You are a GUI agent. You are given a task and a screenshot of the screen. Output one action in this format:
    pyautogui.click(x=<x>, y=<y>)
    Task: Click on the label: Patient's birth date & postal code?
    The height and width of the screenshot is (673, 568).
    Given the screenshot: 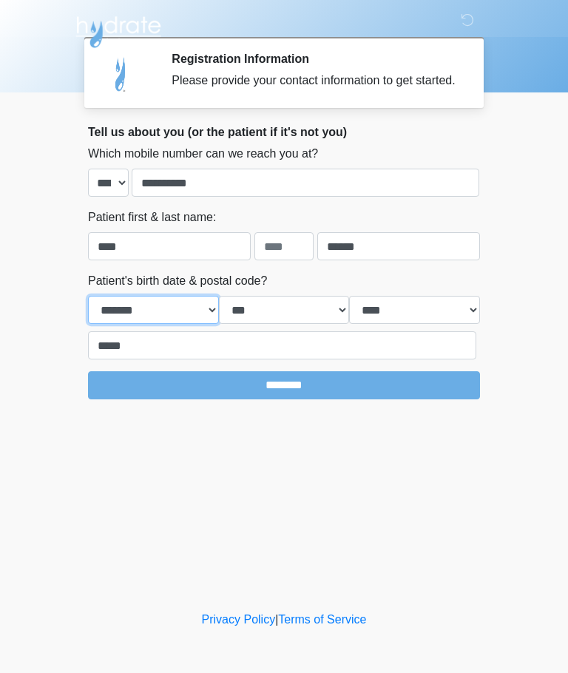 What is the action you would take?
    pyautogui.click(x=177, y=281)
    